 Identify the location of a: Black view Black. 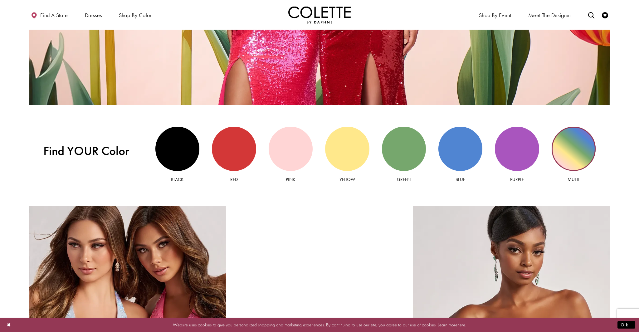
(177, 154).